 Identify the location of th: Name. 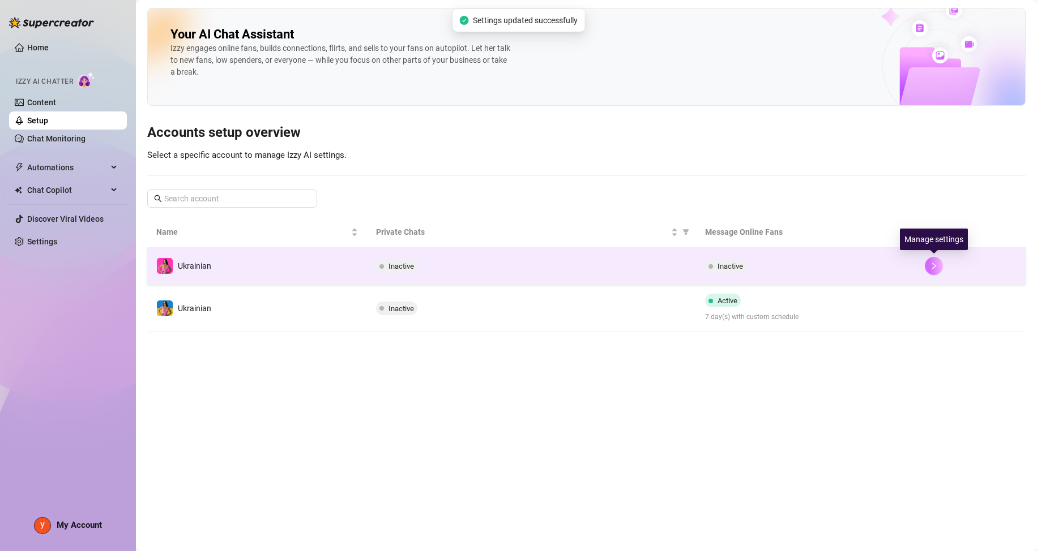
(257, 232).